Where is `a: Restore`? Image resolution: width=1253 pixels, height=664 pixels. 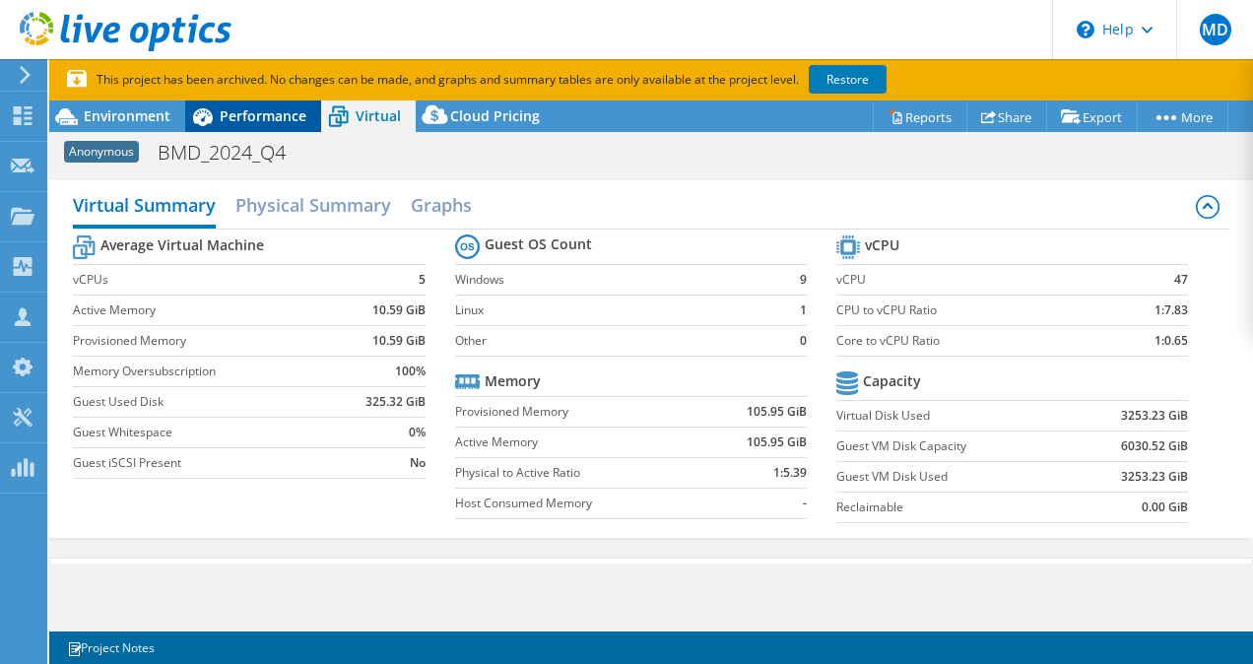
a: Restore is located at coordinates (847, 79).